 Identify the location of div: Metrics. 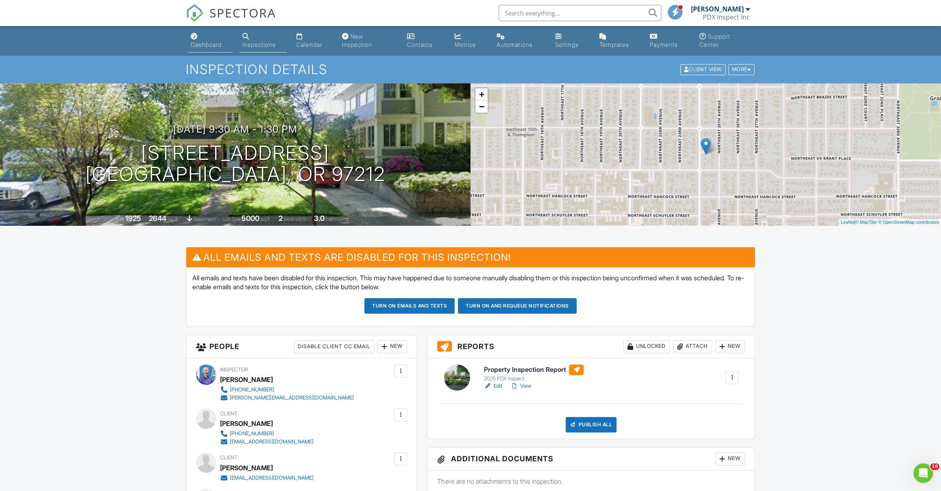
(465, 44).